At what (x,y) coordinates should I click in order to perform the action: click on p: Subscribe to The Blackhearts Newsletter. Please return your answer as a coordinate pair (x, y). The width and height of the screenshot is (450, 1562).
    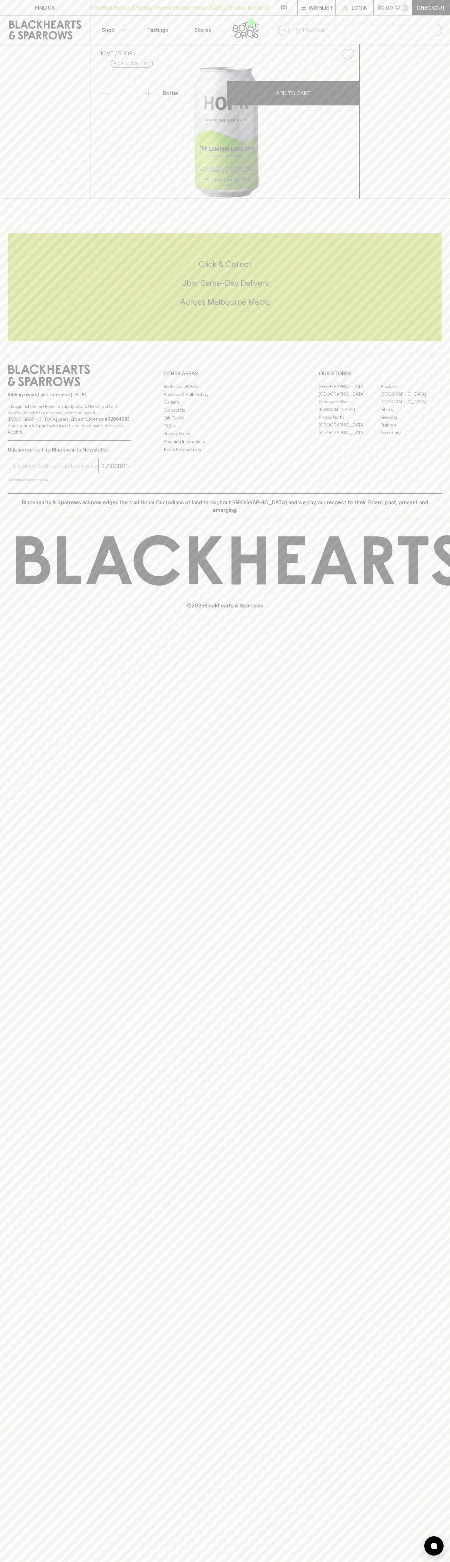
    Looking at the image, I should click on (69, 450).